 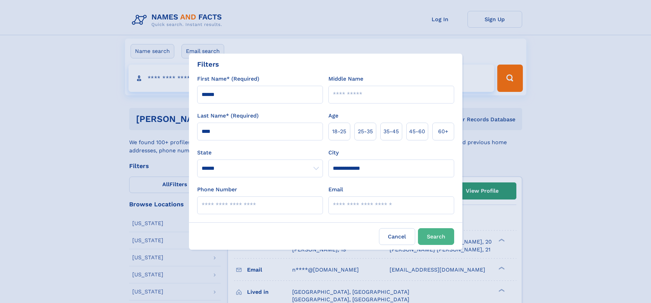 I want to click on label: Email, so click(x=336, y=190).